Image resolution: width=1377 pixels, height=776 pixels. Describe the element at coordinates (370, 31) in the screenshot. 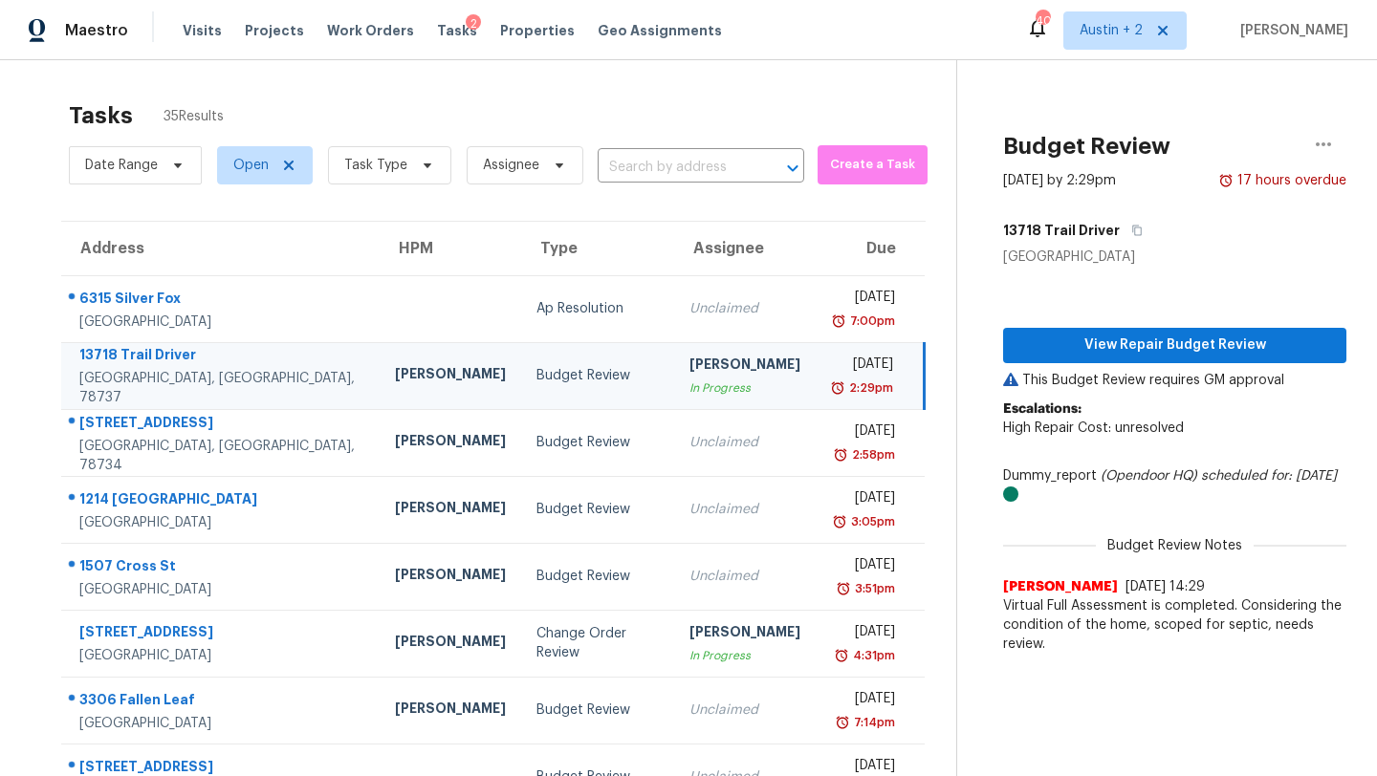

I see `span: Work Orders` at that location.